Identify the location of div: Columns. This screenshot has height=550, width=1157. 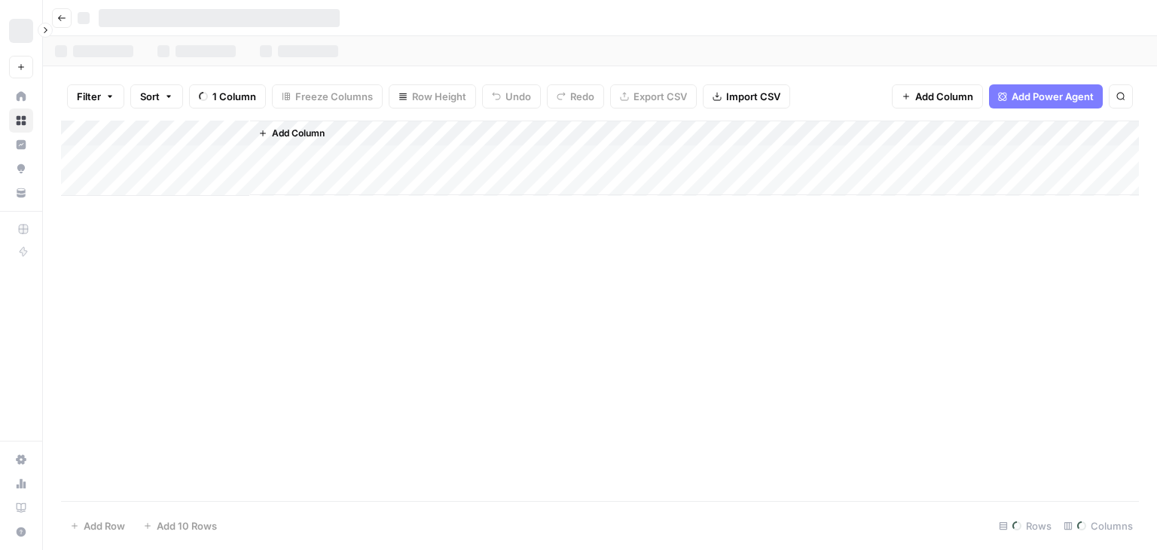
(1098, 526).